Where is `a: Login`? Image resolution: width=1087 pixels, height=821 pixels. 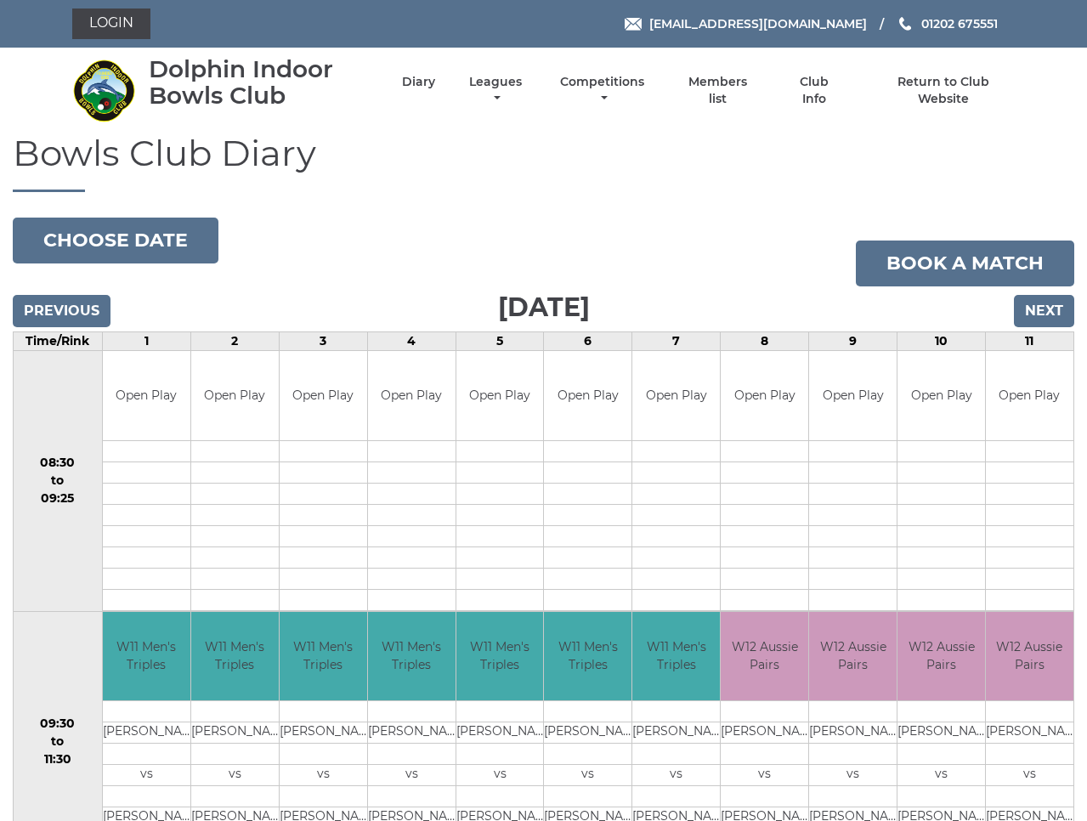 a: Login is located at coordinates (111, 24).